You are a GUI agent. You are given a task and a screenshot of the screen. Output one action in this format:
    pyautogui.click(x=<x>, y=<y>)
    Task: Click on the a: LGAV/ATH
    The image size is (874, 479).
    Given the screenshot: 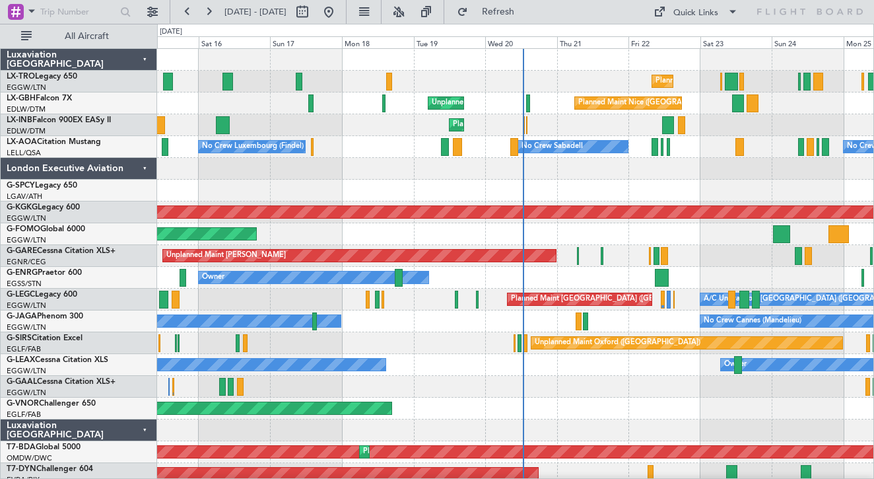 What is the action you would take?
    pyautogui.click(x=24, y=196)
    